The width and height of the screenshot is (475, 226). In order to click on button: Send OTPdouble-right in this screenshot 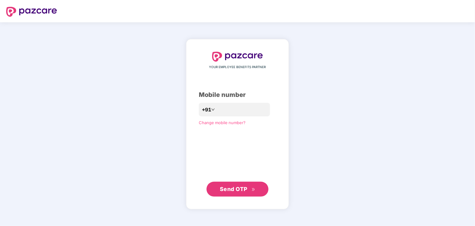, I will do `click(237, 189)`.